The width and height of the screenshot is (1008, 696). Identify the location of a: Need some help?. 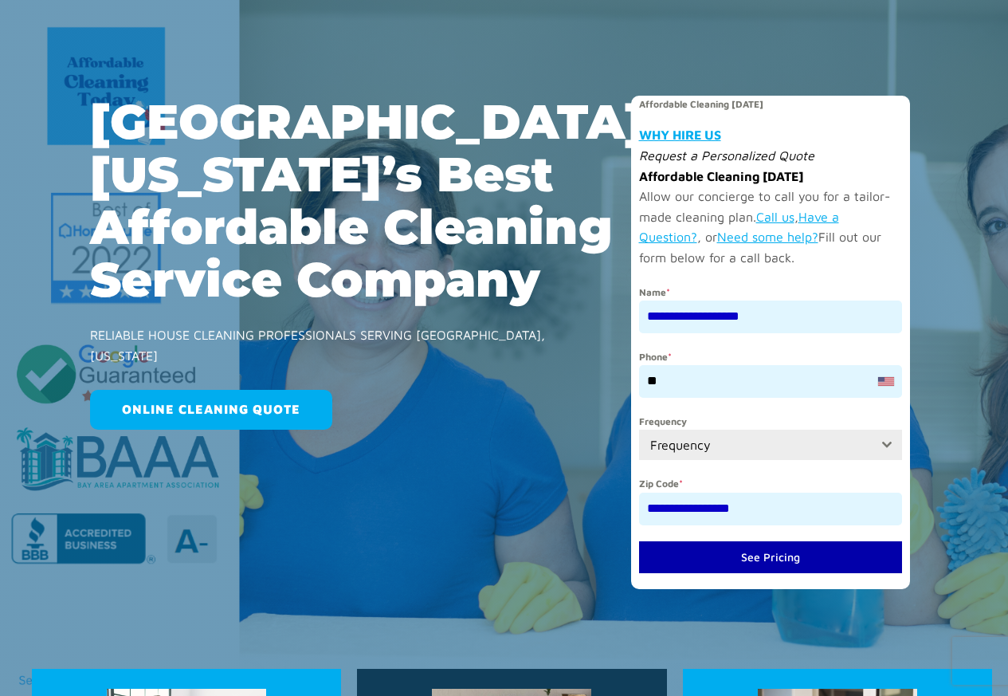
(767, 237).